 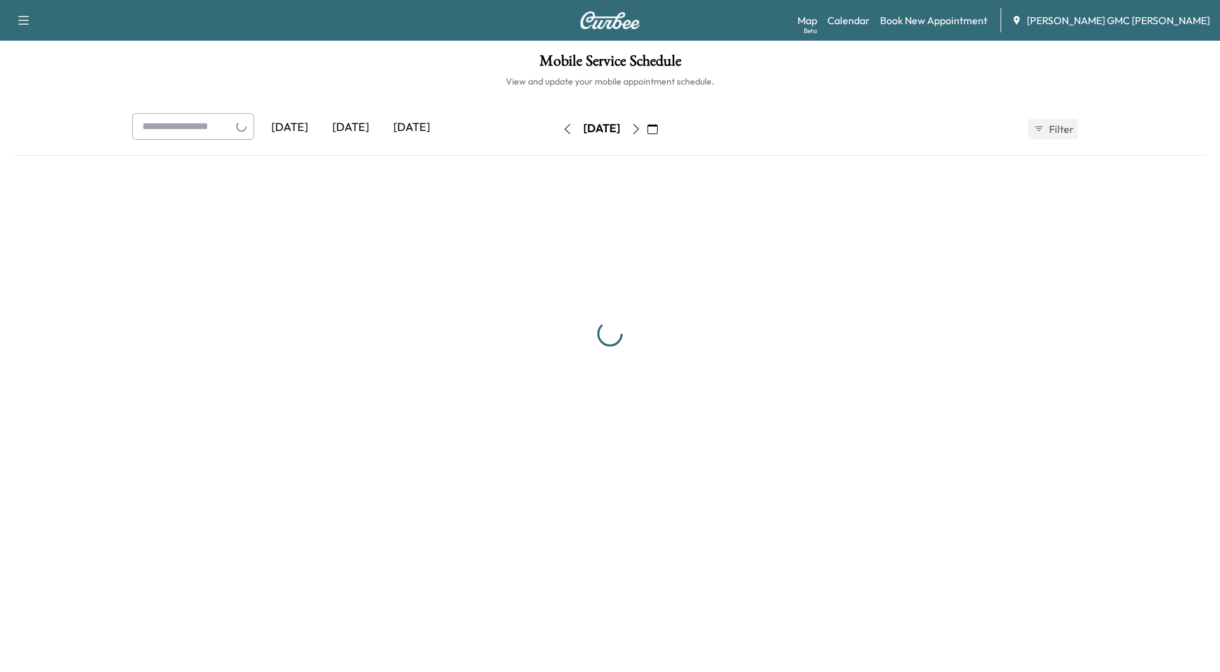 I want to click on h6: View and update your mobile appointment schedule., so click(x=610, y=81).